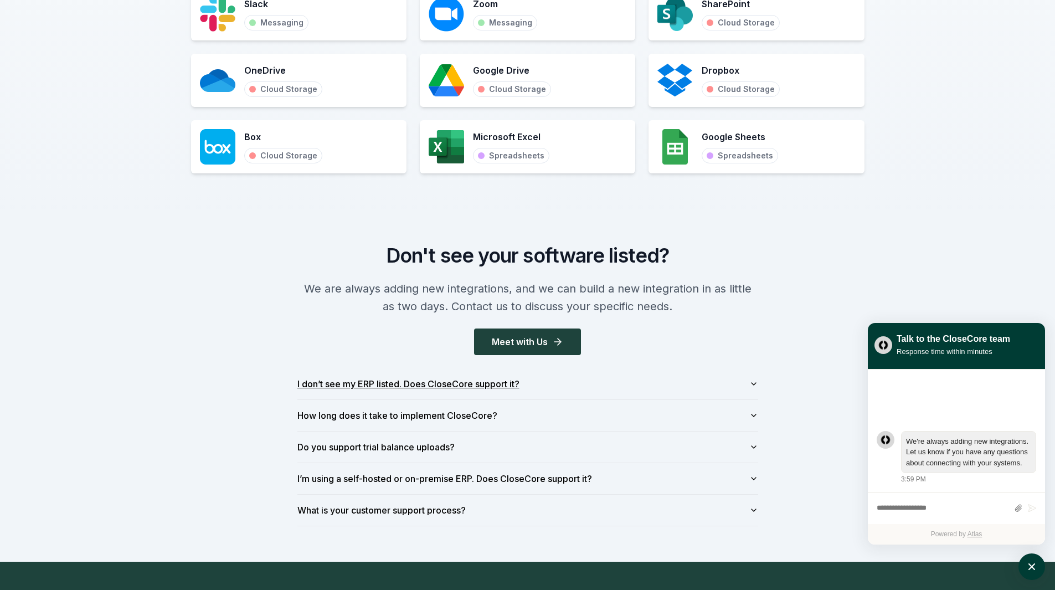  What do you see at coordinates (953, 339) in the screenshot?
I see `div: Talk to the CloseCore team` at bounding box center [953, 339].